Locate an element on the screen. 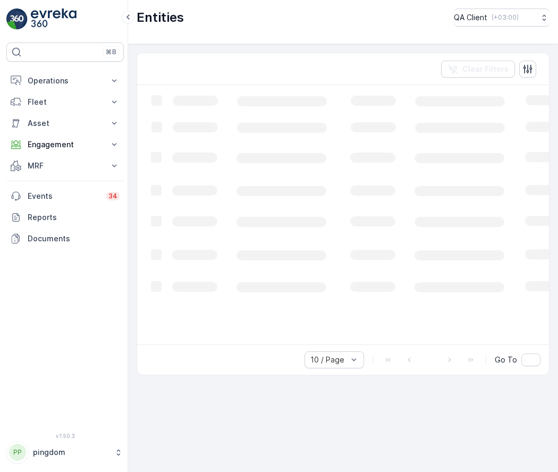 The height and width of the screenshot is (472, 558). button: PPpingdom is located at coordinates (65, 452).